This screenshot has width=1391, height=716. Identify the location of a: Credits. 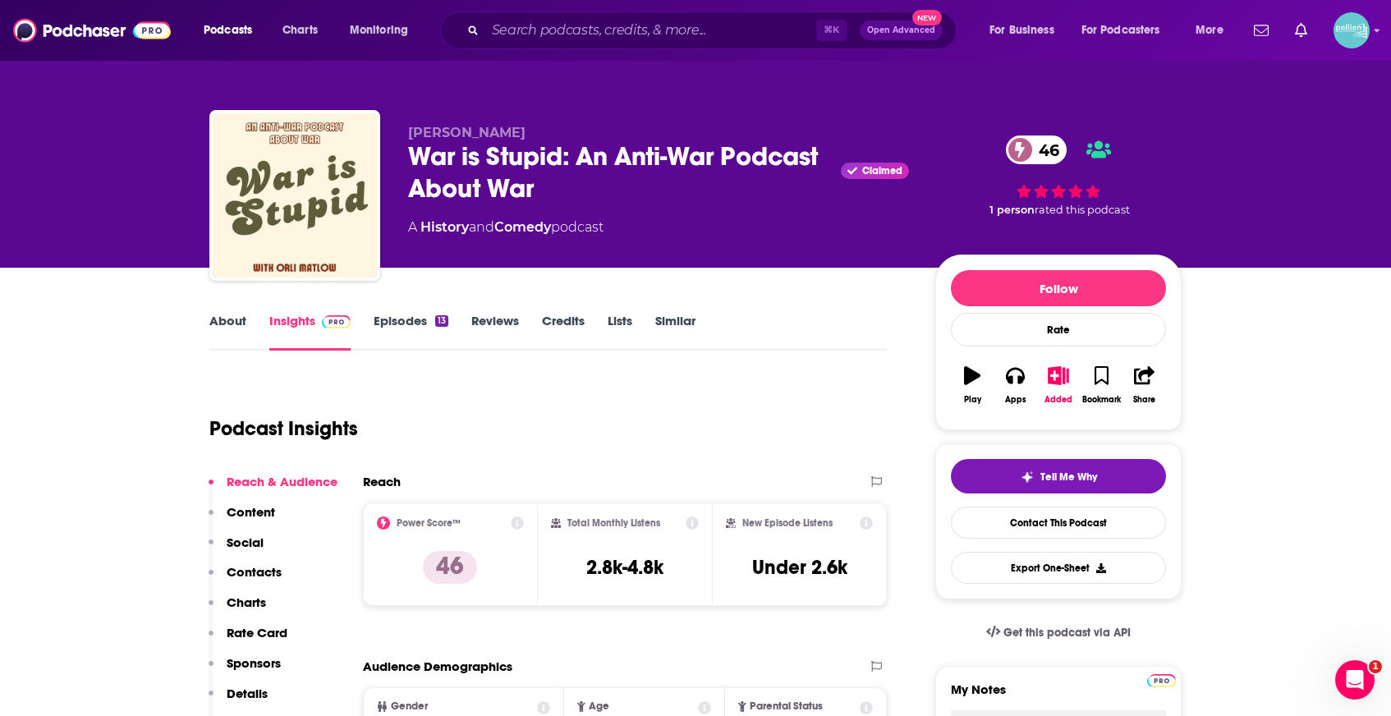
(563, 332).